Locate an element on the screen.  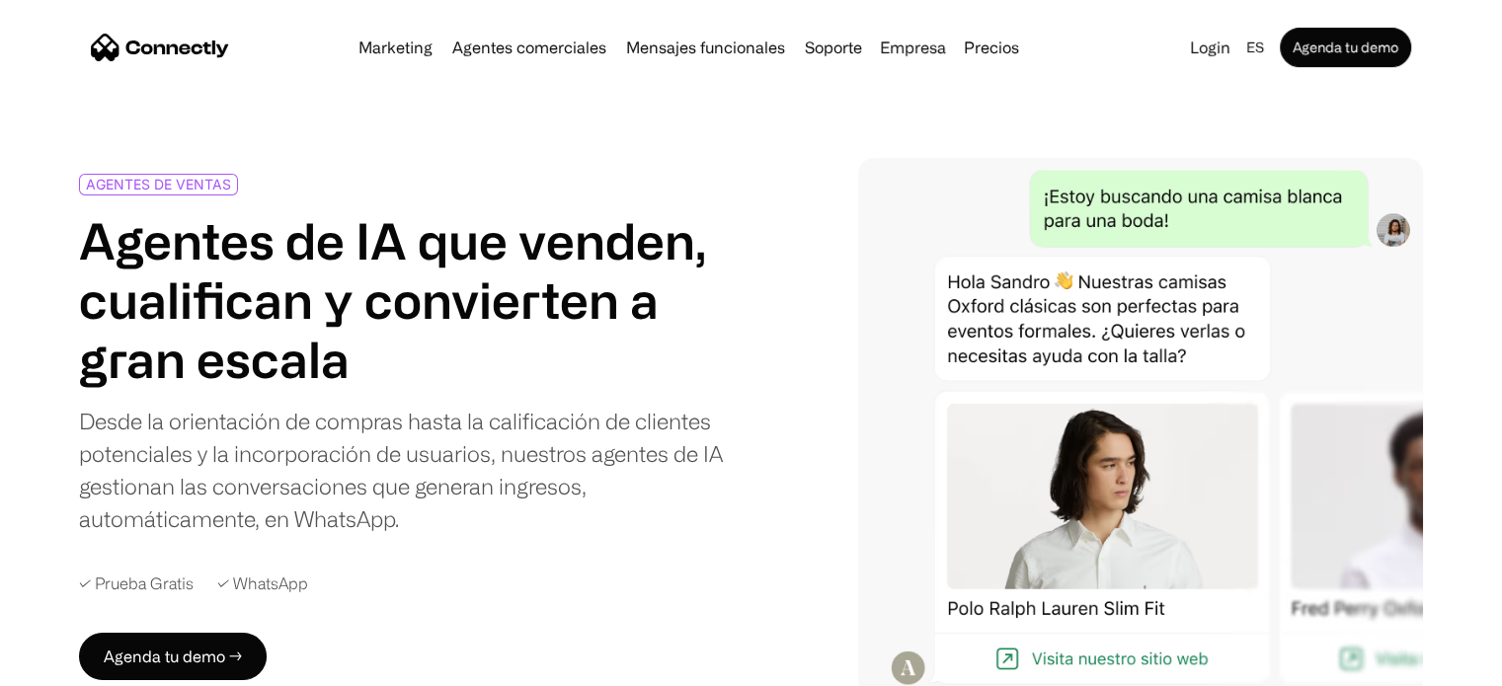
div: Empresa is located at coordinates (912, 47).